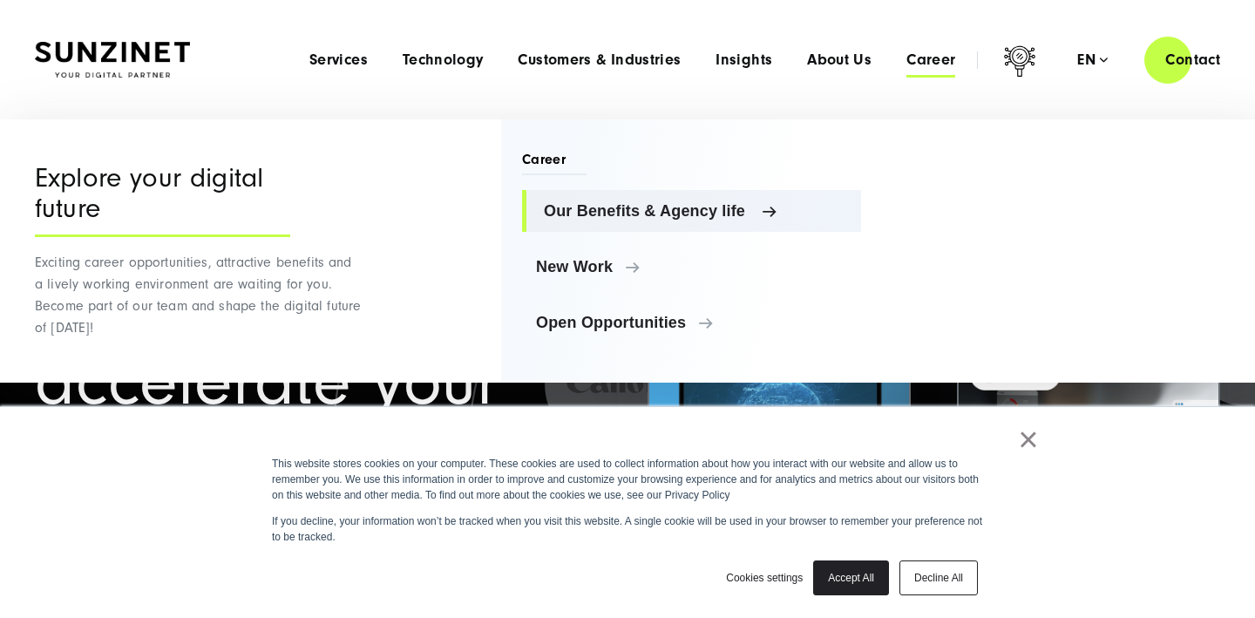 Image resolution: width=1255 pixels, height=618 pixels. What do you see at coordinates (599, 60) in the screenshot?
I see `span: Customers & Industries` at bounding box center [599, 60].